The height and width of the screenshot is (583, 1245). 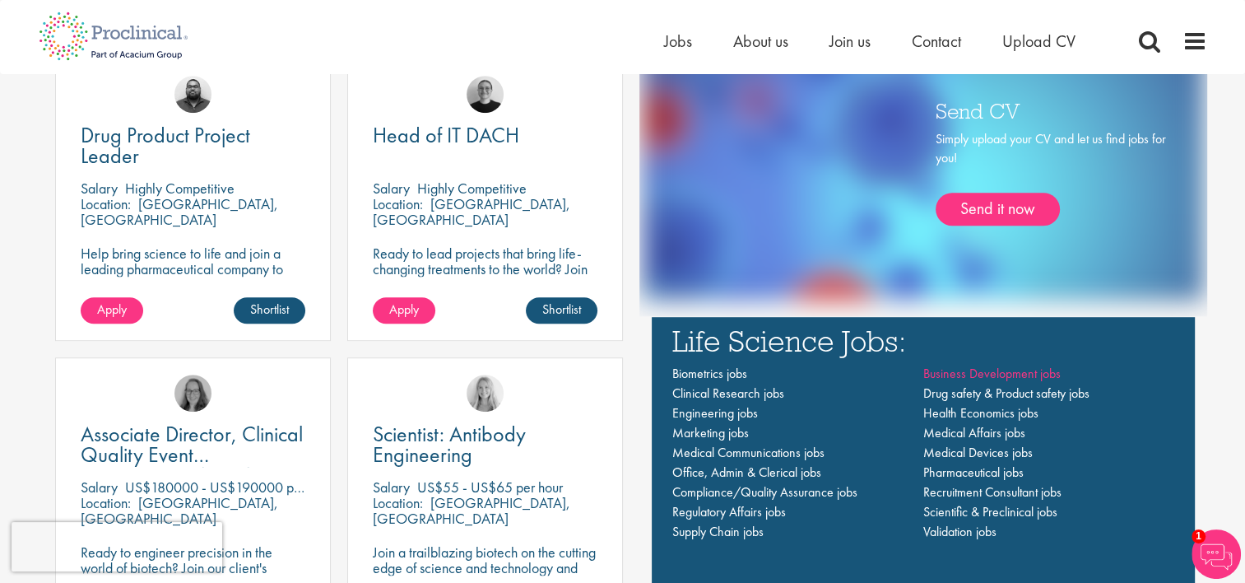 I want to click on a: Shannon Briggs, so click(x=485, y=393).